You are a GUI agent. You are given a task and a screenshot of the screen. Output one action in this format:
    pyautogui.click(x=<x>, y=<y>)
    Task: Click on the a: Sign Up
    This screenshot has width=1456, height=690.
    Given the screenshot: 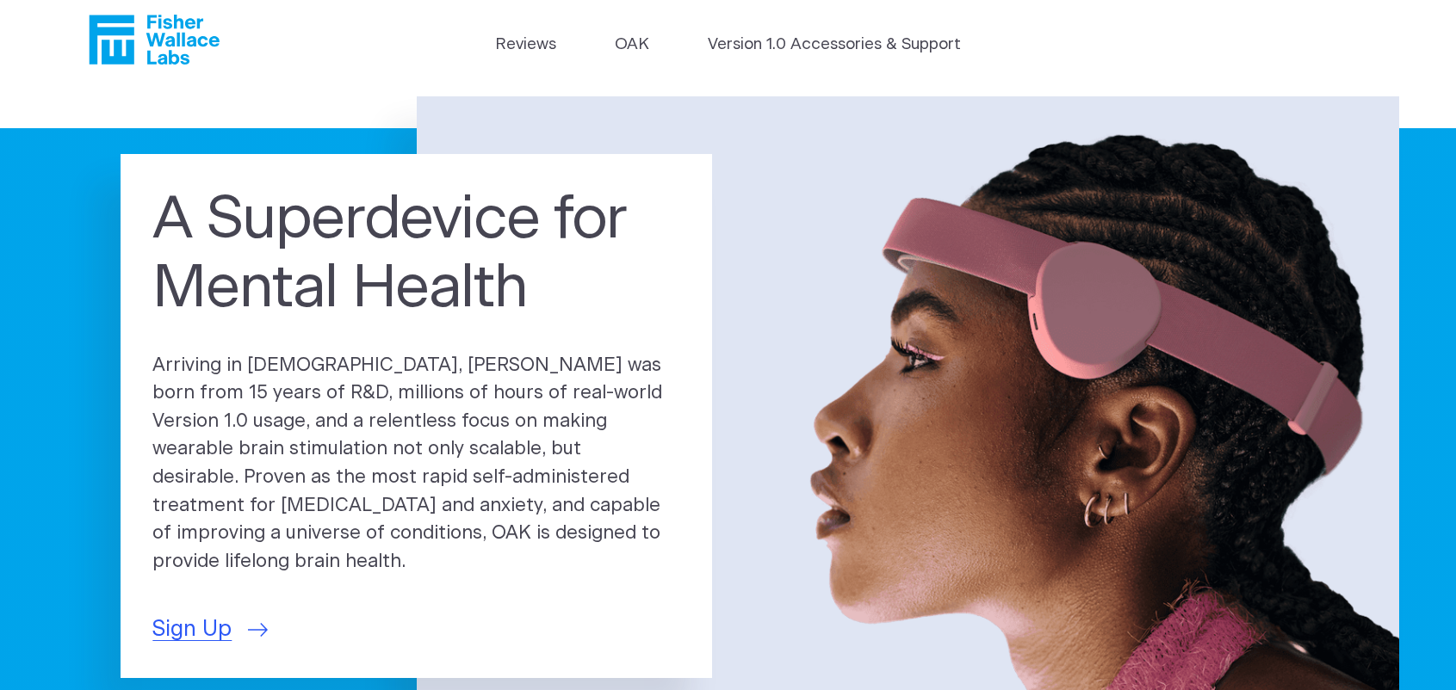 What is the action you would take?
    pyautogui.click(x=210, y=630)
    